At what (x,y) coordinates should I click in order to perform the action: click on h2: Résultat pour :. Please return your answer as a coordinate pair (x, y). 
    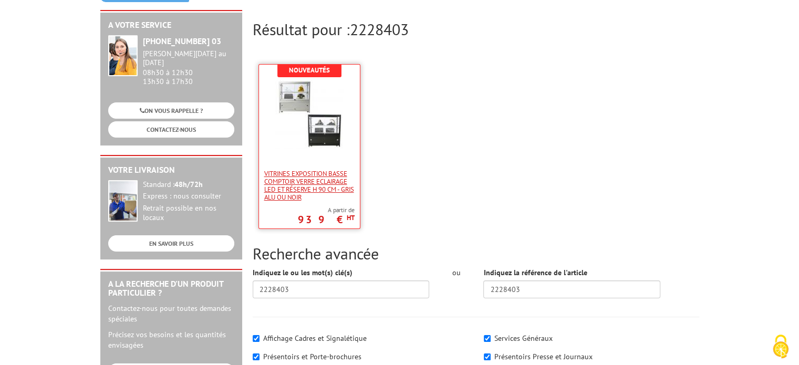
    Looking at the image, I should click on (476, 29).